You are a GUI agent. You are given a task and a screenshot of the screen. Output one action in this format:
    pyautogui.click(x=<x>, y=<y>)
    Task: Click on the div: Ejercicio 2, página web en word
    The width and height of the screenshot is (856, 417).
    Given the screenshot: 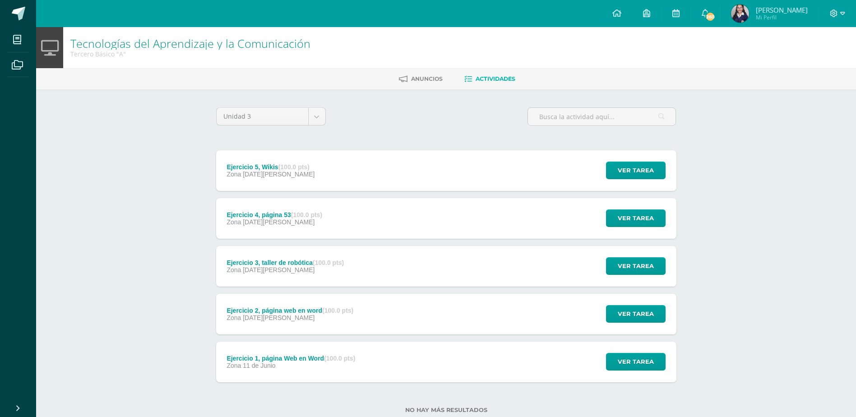 What is the action you would take?
    pyautogui.click(x=290, y=310)
    